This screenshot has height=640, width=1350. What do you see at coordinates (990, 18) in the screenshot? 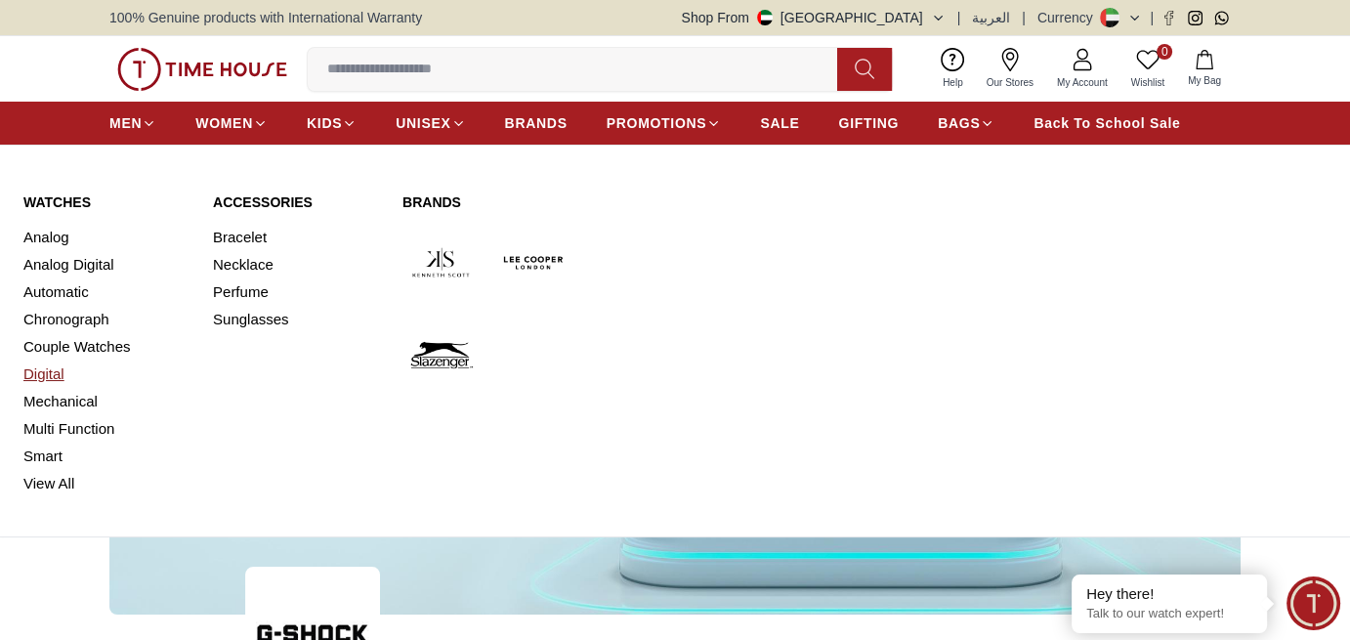
I see `span: العربية` at bounding box center [990, 18].